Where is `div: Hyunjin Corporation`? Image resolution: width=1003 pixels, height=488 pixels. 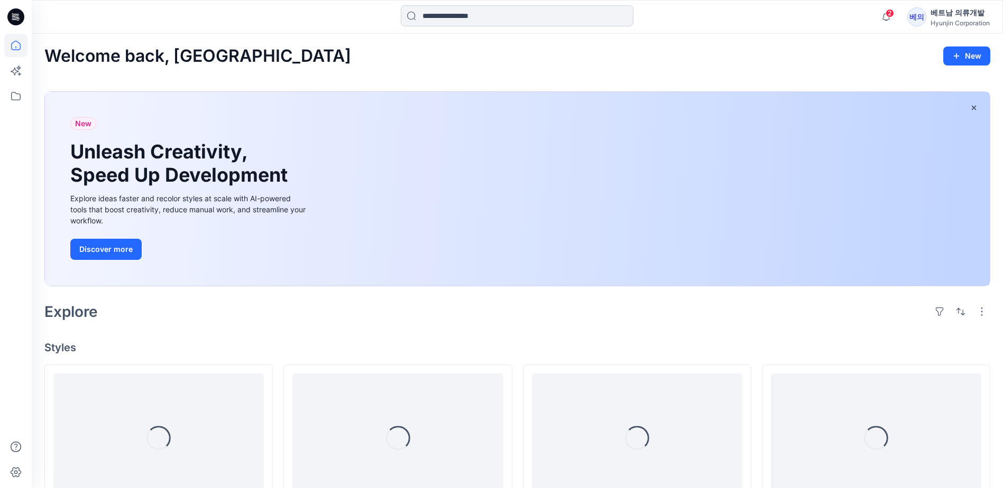 div: Hyunjin Corporation is located at coordinates (960, 23).